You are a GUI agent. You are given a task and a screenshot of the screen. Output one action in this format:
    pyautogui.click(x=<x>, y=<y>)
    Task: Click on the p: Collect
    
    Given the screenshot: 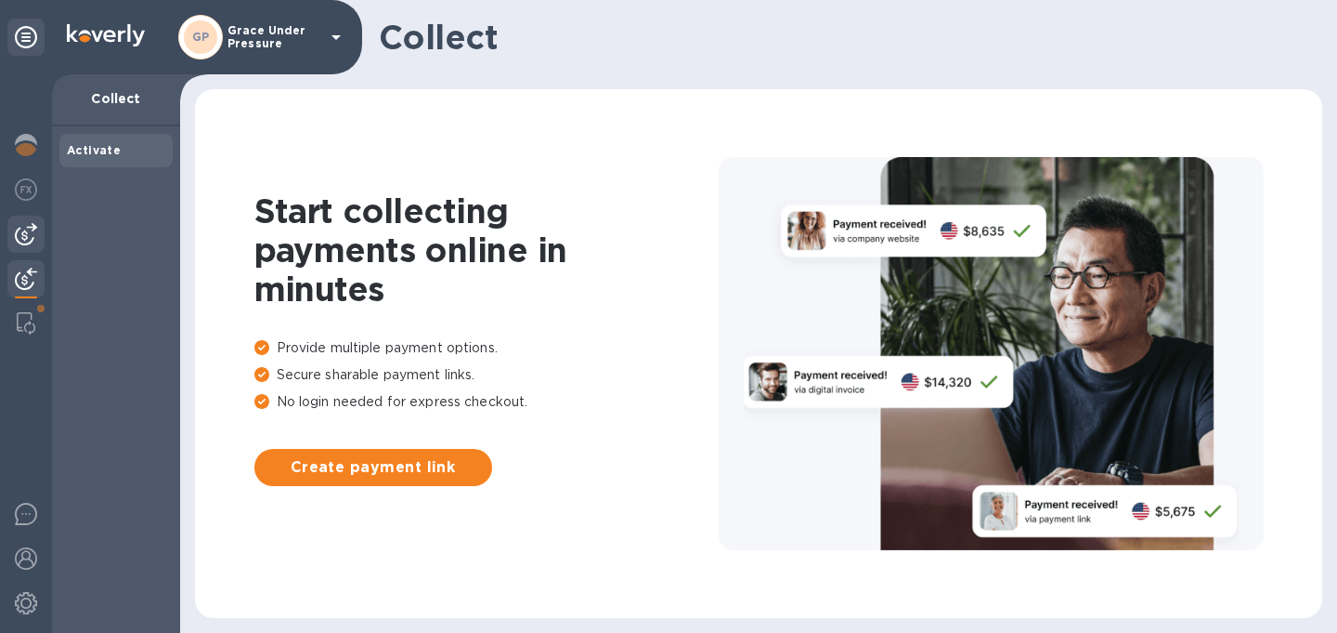 What is the action you would take?
    pyautogui.click(x=116, y=98)
    